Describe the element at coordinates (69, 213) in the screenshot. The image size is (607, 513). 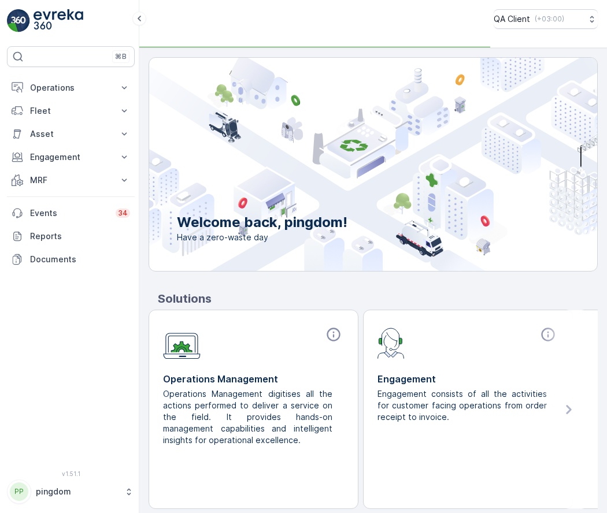
I see `p: Events` at that location.